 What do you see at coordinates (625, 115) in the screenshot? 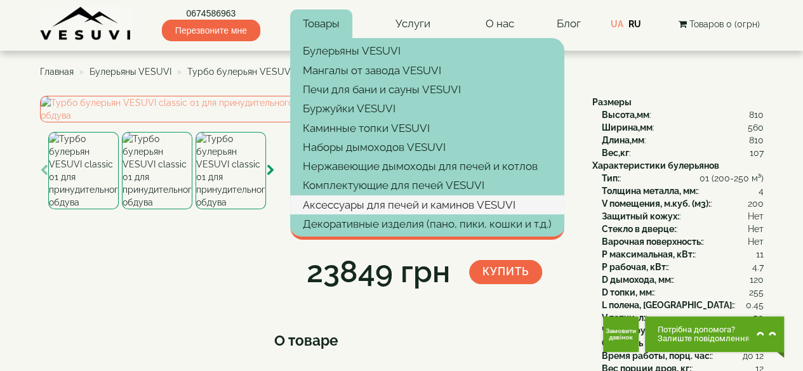
I see `b: Высота,мм` at bounding box center [625, 115].